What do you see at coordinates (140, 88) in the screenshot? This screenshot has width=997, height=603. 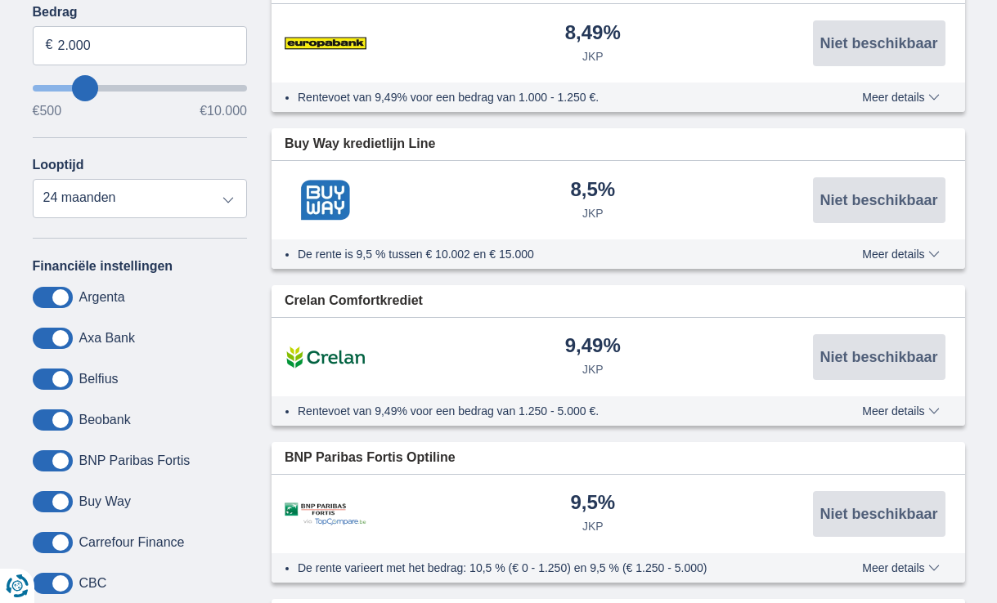 I see `input: wantToBorrow` at bounding box center [140, 88].